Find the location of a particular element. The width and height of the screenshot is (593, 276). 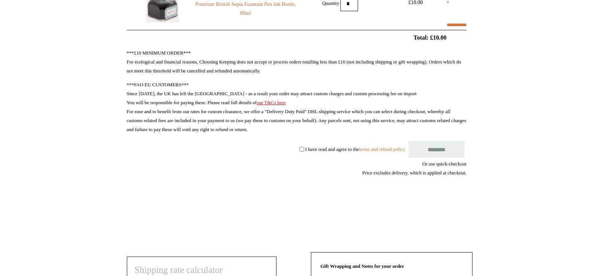

div: Price excludes delivery, which is applied at checkout. is located at coordinates (296, 173).